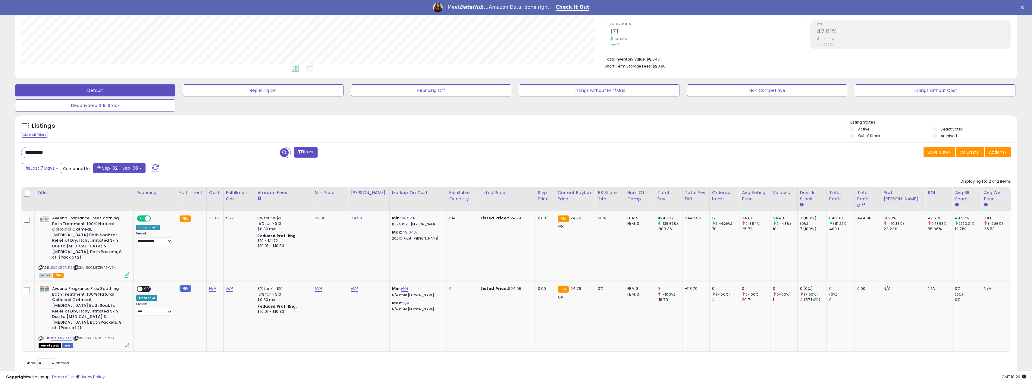 Image resolution: width=1032 pixels, height=383 pixels. What do you see at coordinates (438, 8) in the screenshot?
I see `img: Profile image for Georgie` at bounding box center [438, 8].